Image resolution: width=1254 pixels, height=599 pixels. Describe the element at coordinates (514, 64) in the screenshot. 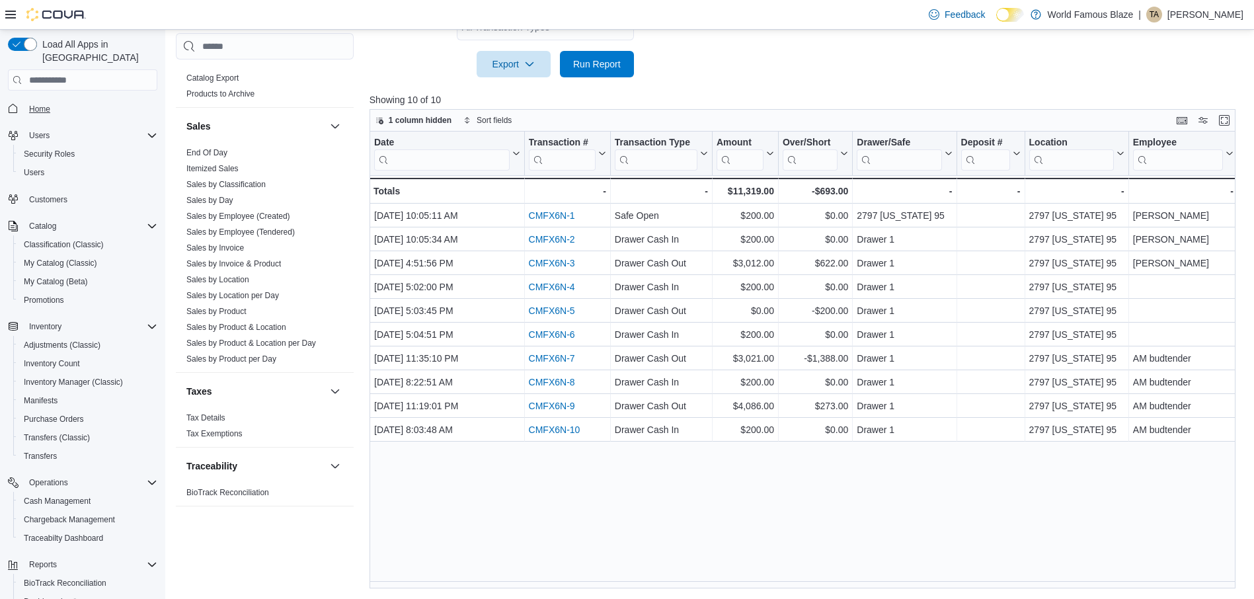

I see `button: Export` at that location.